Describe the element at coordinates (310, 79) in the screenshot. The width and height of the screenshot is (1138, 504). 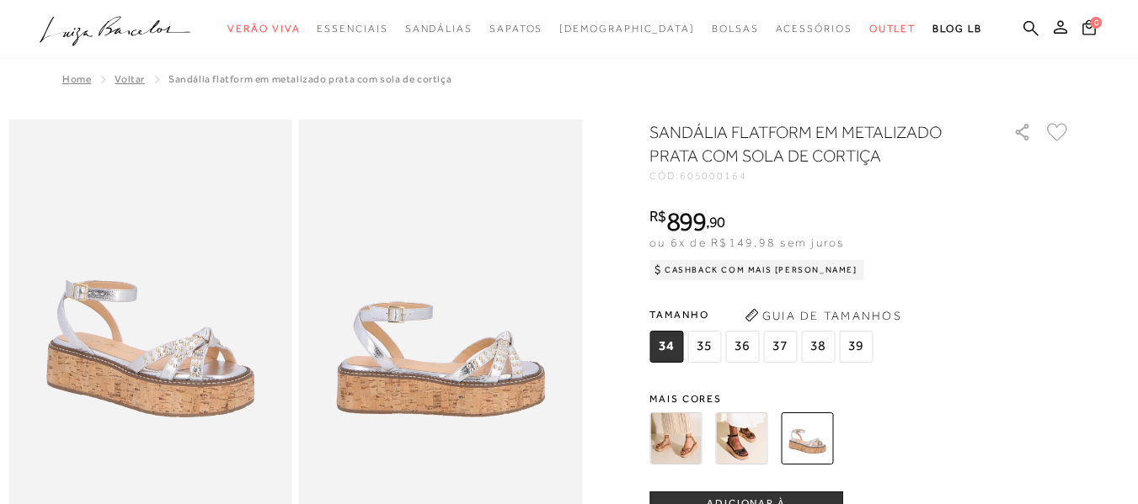
I see `span: SANDÁLIA FLATFORM EM METALIZADO PRATA COM SOLA DE CORTIÇA` at that location.